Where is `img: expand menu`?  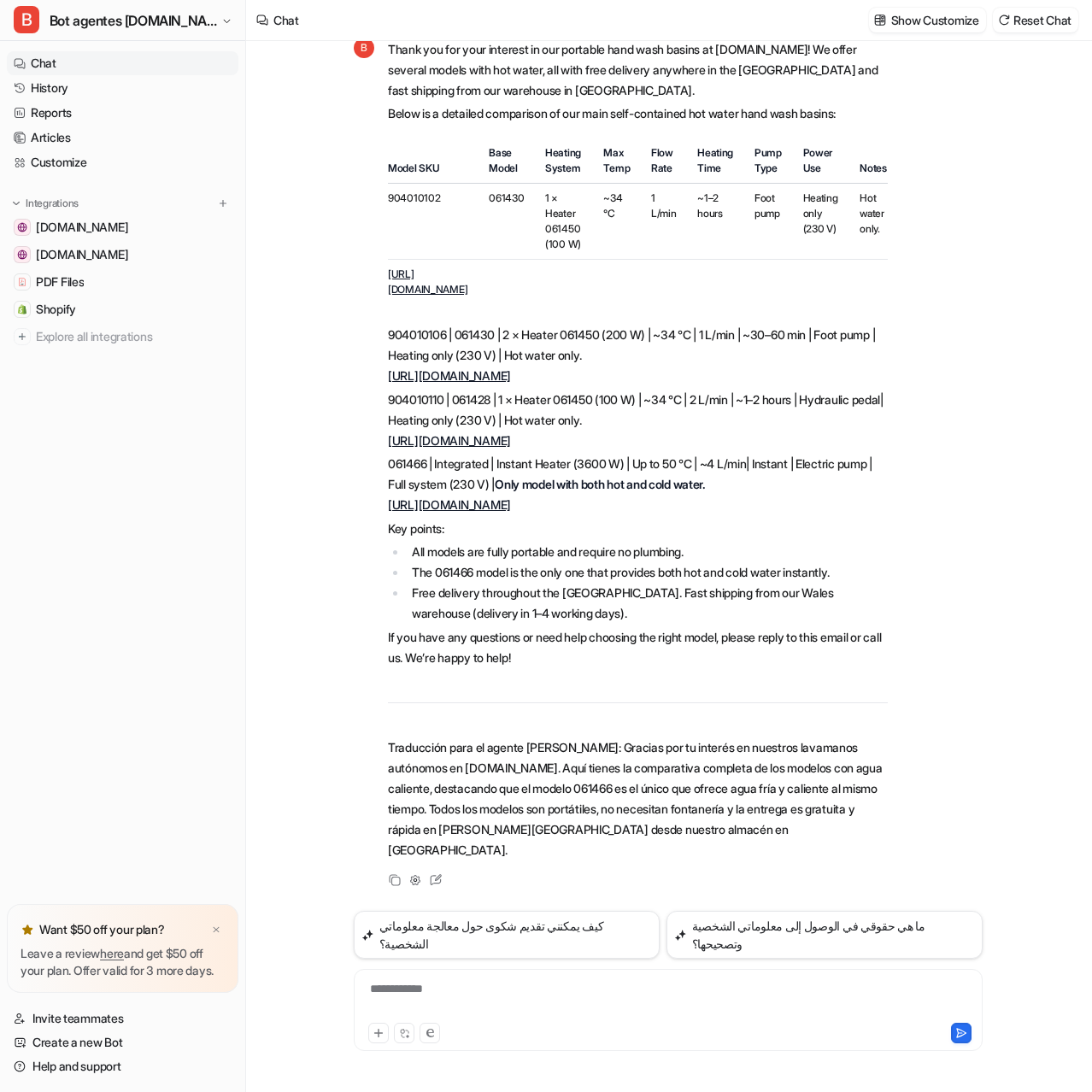 img: expand menu is located at coordinates (16, 204).